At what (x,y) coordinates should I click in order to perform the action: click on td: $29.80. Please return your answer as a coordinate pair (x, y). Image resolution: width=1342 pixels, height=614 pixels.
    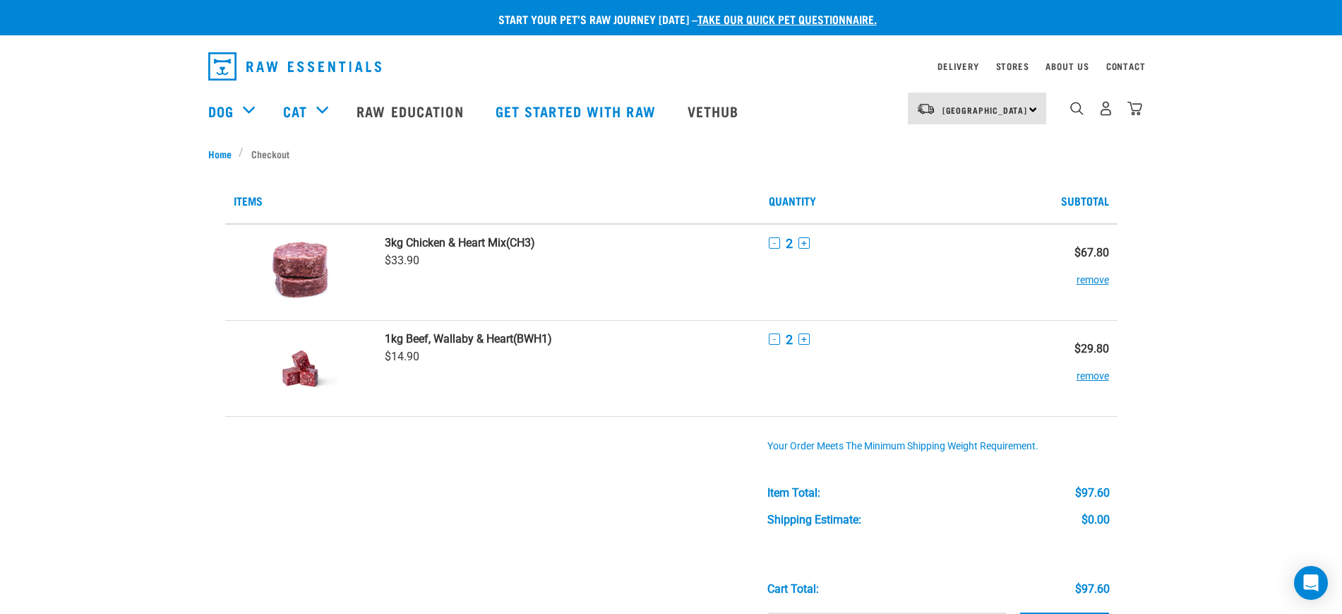
    Looking at the image, I should click on (1072, 368).